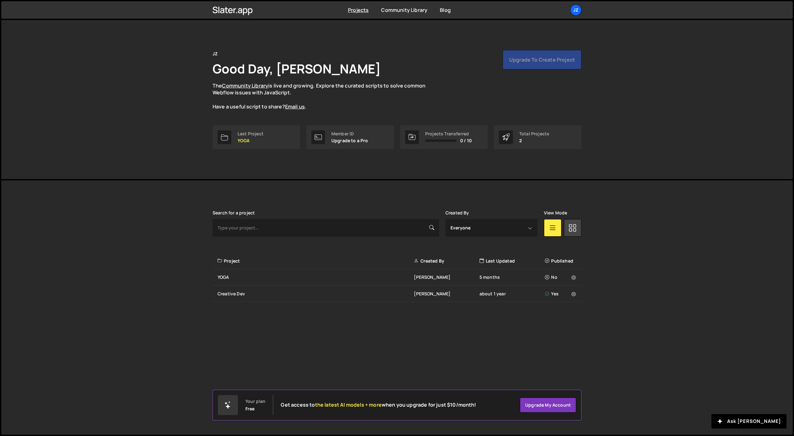 This screenshot has height=436, width=794. Describe the element at coordinates (250, 141) in the screenshot. I see `p: YOGA` at that location.